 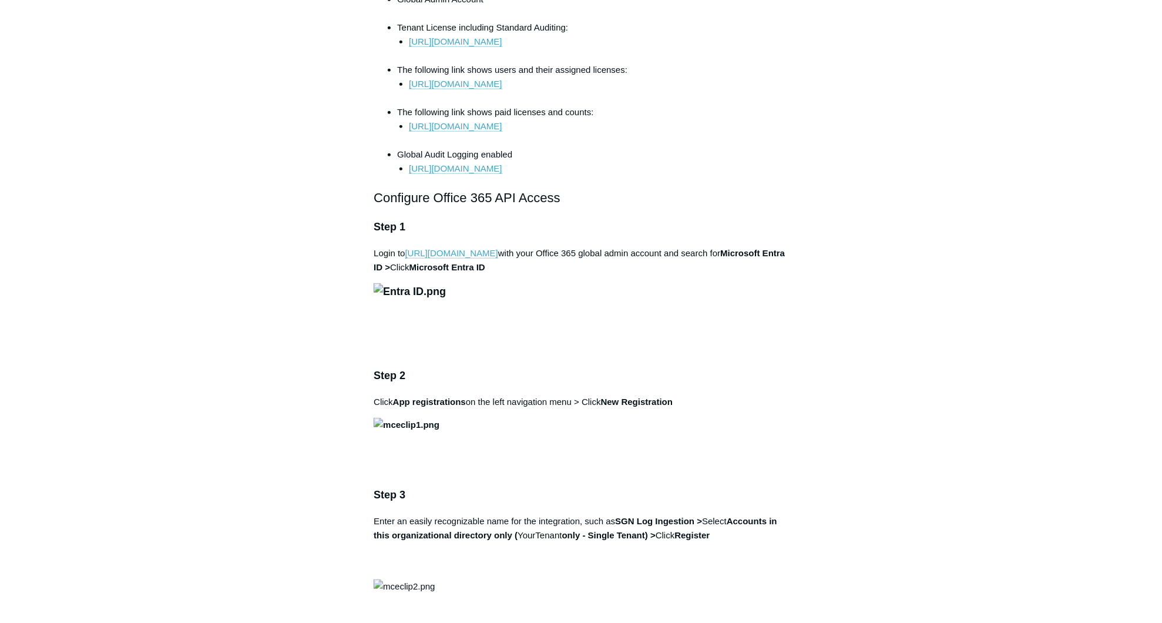 What do you see at coordinates (404, 586) in the screenshot?
I see `img: mceclip2.png` at bounding box center [404, 586].